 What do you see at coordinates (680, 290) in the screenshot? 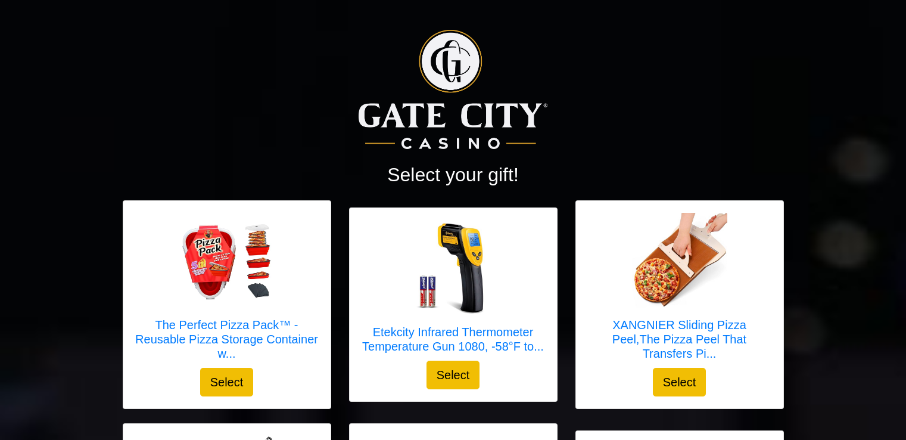
I see `a: XANGNIER Sliding Pizza Peel,The Pizza Peel That Transfers Pizza Perfectly,Super Magic Peel Pizza,...` at bounding box center [680, 290].